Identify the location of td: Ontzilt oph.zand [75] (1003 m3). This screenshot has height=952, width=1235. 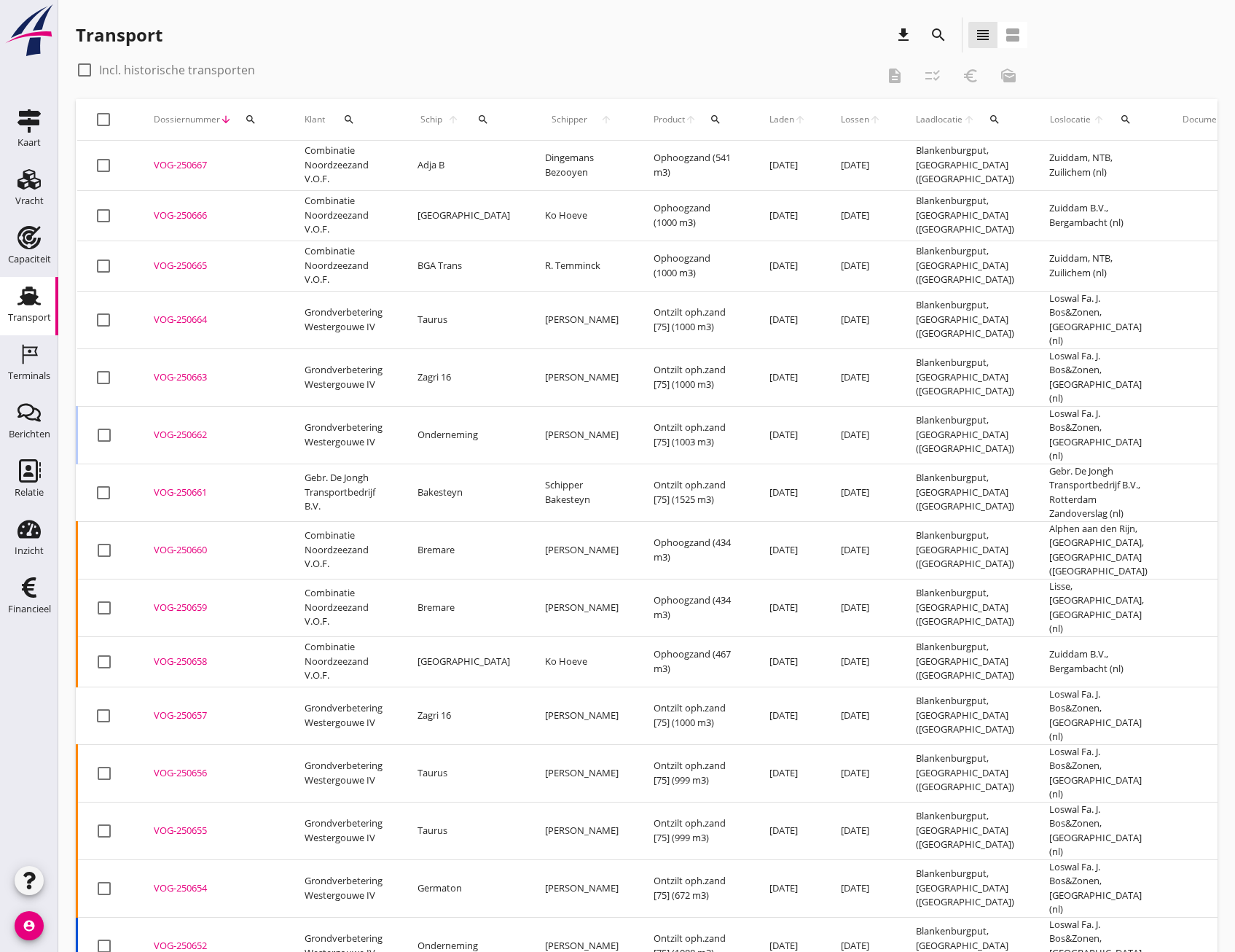
(694, 434).